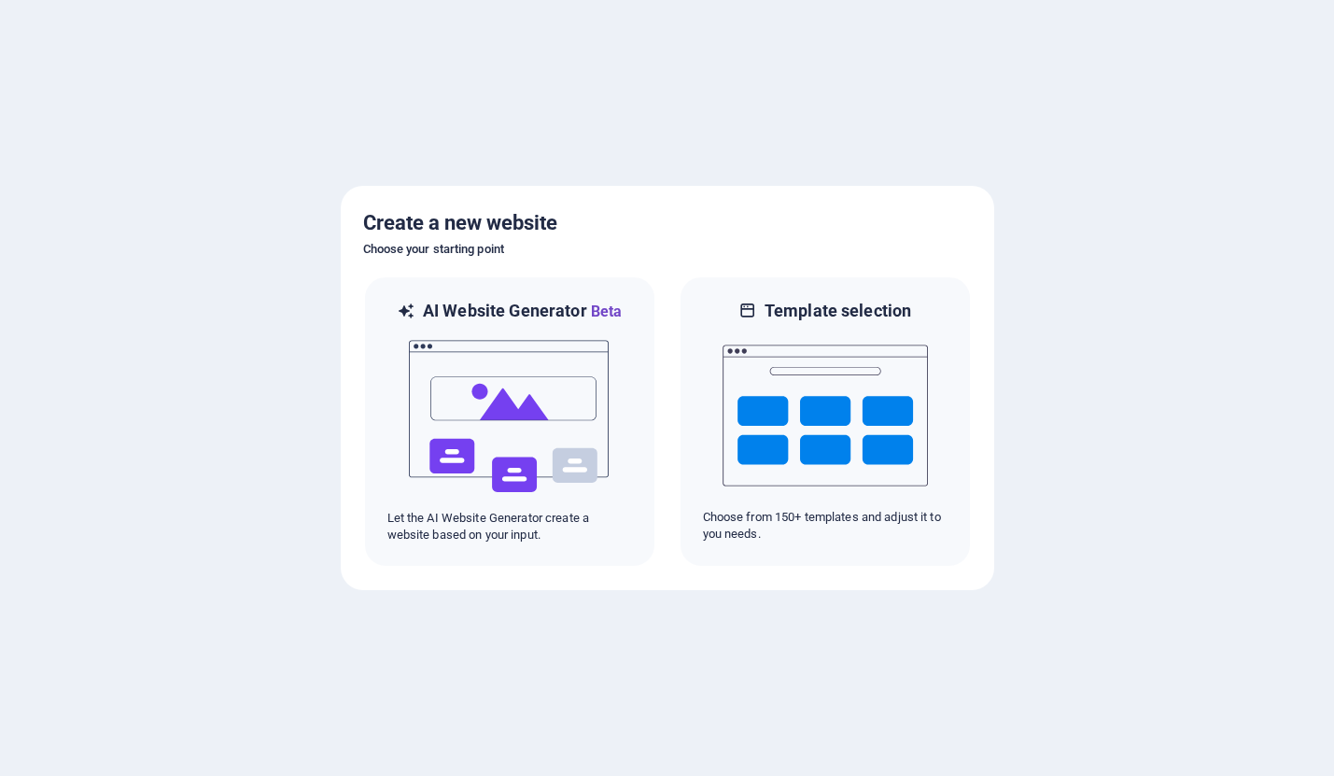 This screenshot has height=776, width=1334. What do you see at coordinates (605, 311) in the screenshot?
I see `span: Beta` at bounding box center [605, 311].